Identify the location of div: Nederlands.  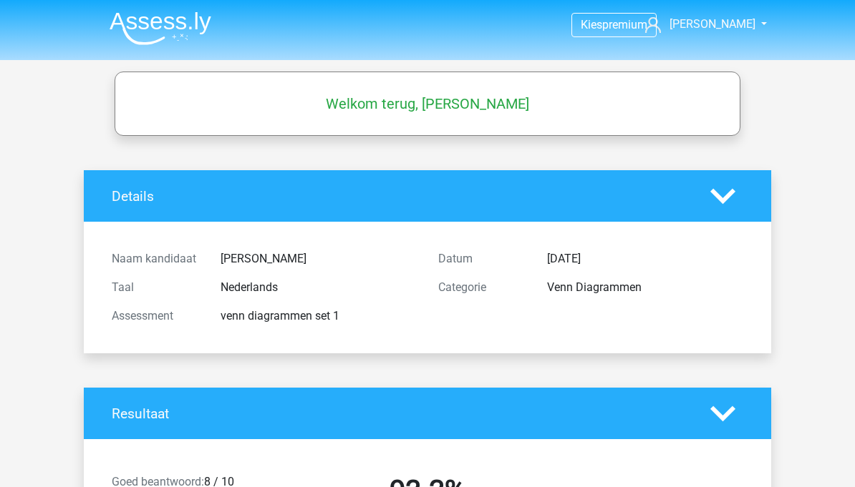
(319, 288).